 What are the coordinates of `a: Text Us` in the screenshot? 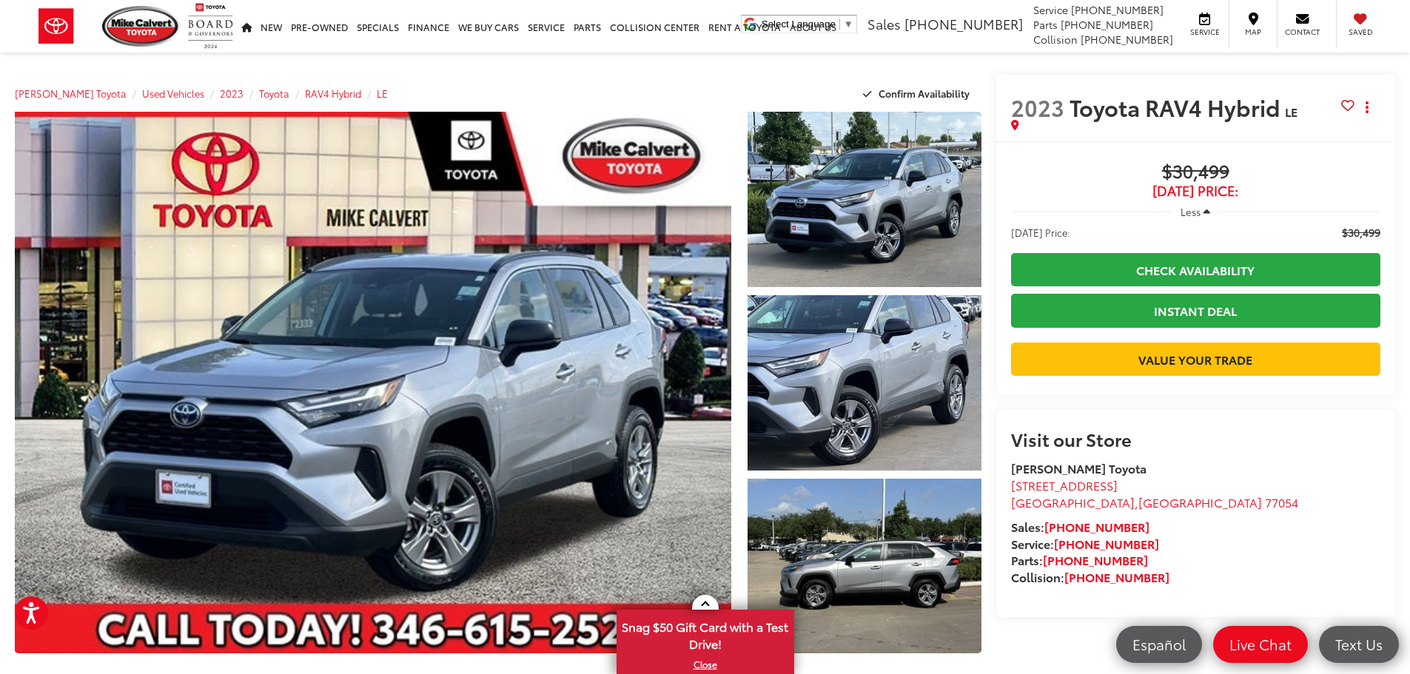 It's located at (1359, 645).